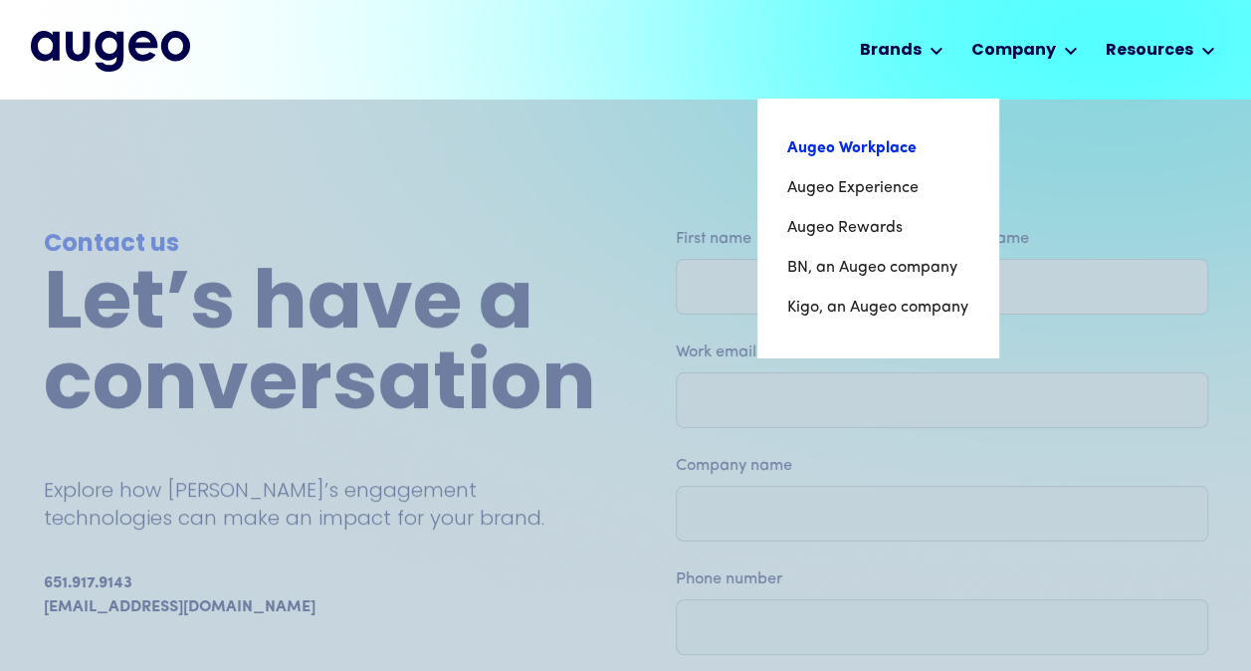  What do you see at coordinates (878, 308) in the screenshot?
I see `a: Kigo, an Augeo company` at bounding box center [878, 308].